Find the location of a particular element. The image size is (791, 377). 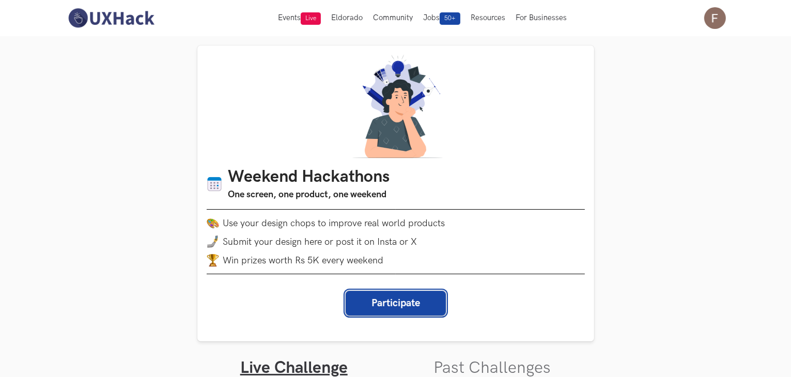

li: Win prizes worth Rs 5K every weekend is located at coordinates (396, 260).